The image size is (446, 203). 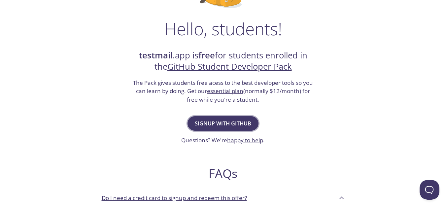 What do you see at coordinates (223, 173) in the screenshot?
I see `h2: FAQs` at bounding box center [223, 173].